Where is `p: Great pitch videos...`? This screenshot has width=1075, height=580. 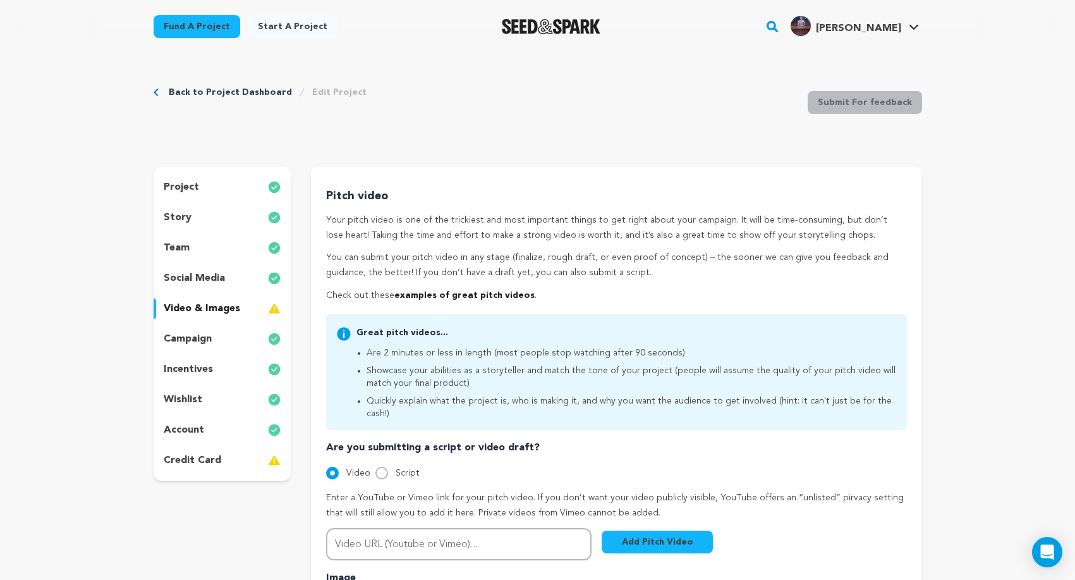
p: Great pitch videos... is located at coordinates (626, 332).